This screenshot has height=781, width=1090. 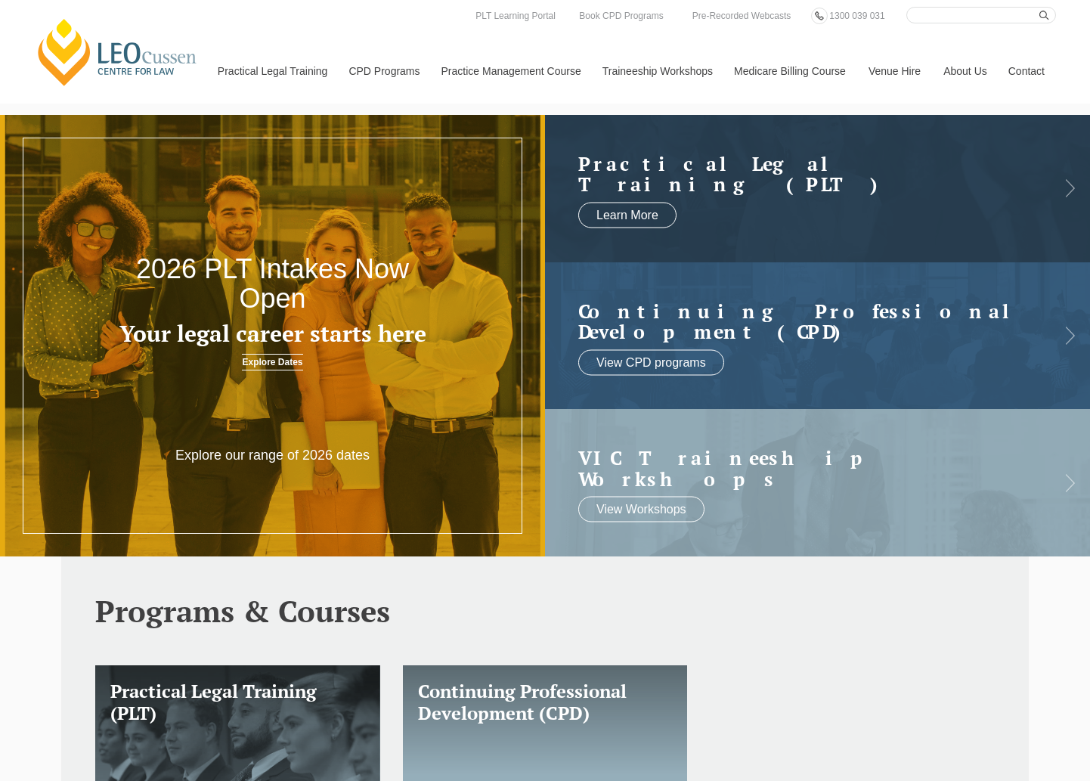 What do you see at coordinates (641, 509) in the screenshot?
I see `a: View Workshops` at bounding box center [641, 509].